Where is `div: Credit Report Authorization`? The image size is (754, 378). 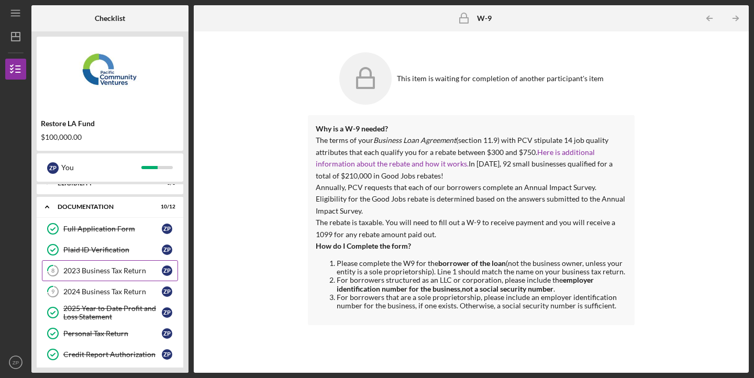 div: Credit Report Authorization is located at coordinates (113, 355).